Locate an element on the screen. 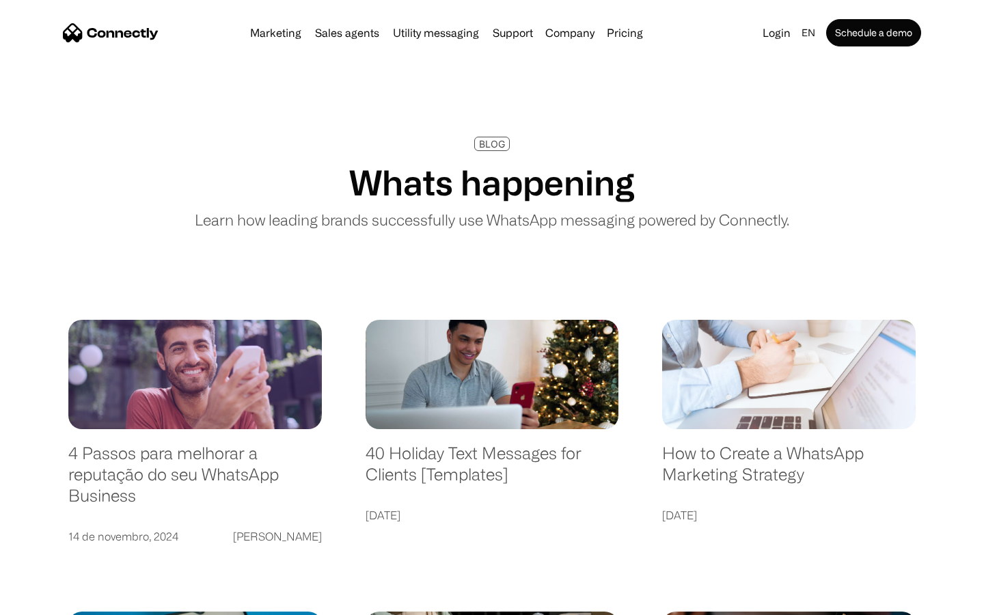  div: Company is located at coordinates (570, 33).